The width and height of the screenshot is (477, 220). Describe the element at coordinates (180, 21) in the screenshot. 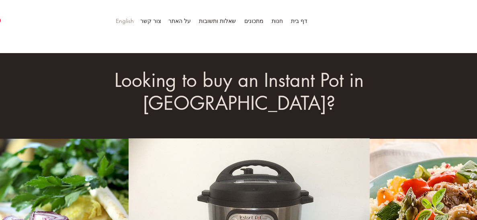

I see `a: על האתר` at that location.